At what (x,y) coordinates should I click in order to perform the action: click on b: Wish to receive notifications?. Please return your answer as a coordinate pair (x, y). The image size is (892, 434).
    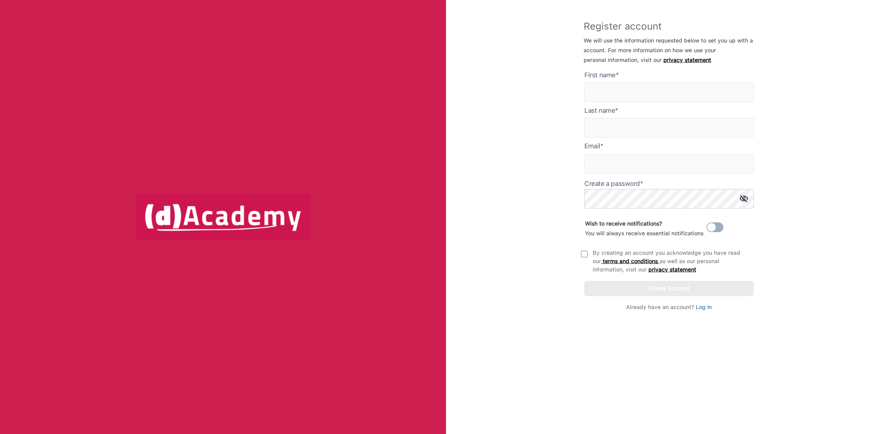
    Looking at the image, I should click on (623, 224).